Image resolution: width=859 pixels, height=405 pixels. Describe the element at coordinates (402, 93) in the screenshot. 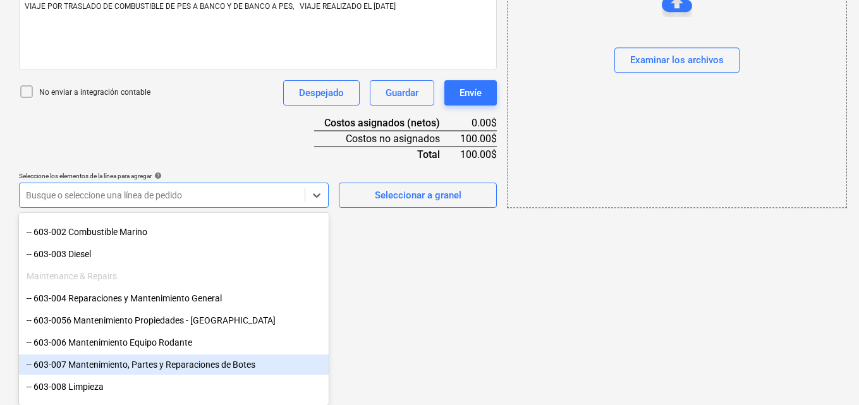

I see `button: Guardar` at that location.